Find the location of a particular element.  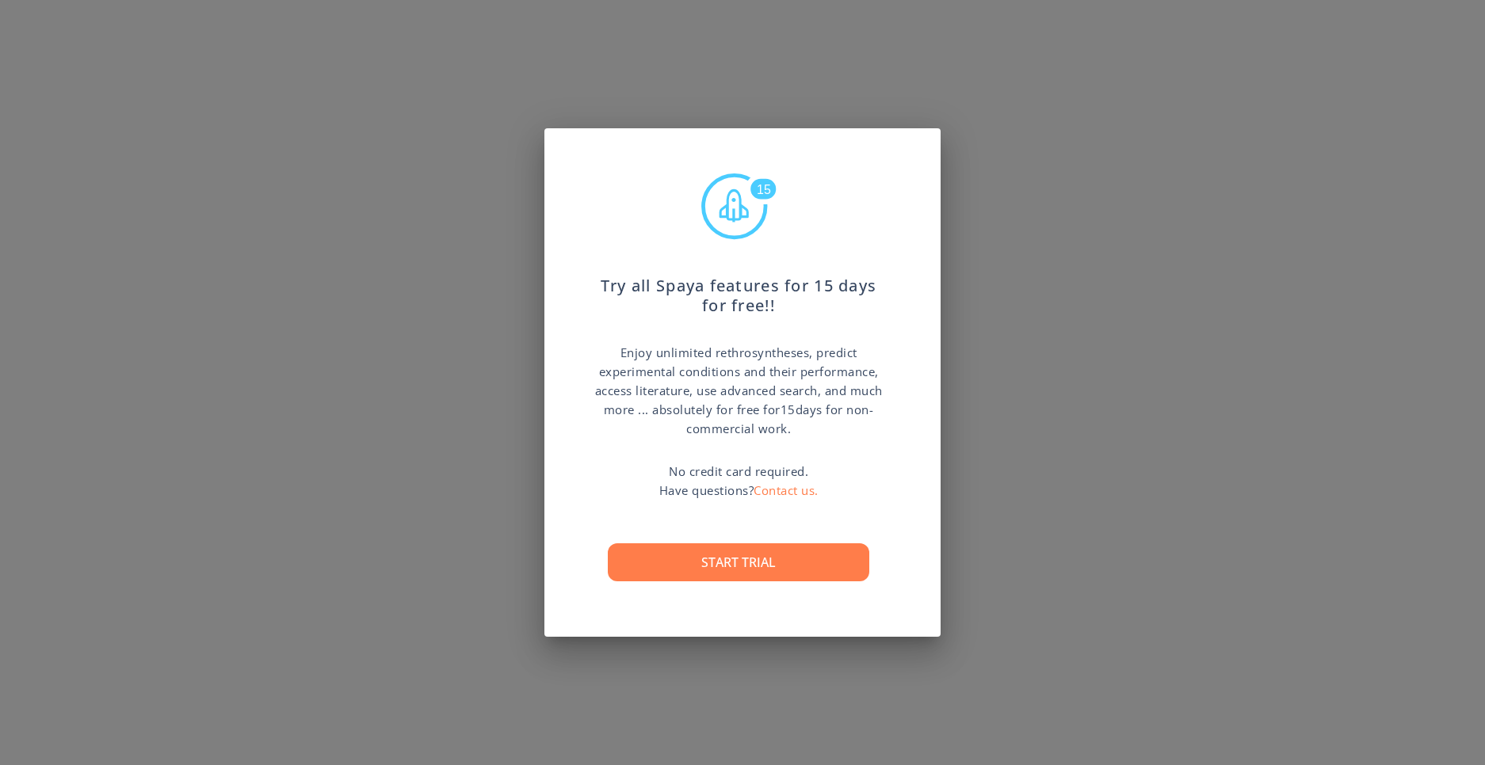

button: Start trial is located at coordinates (738, 562).